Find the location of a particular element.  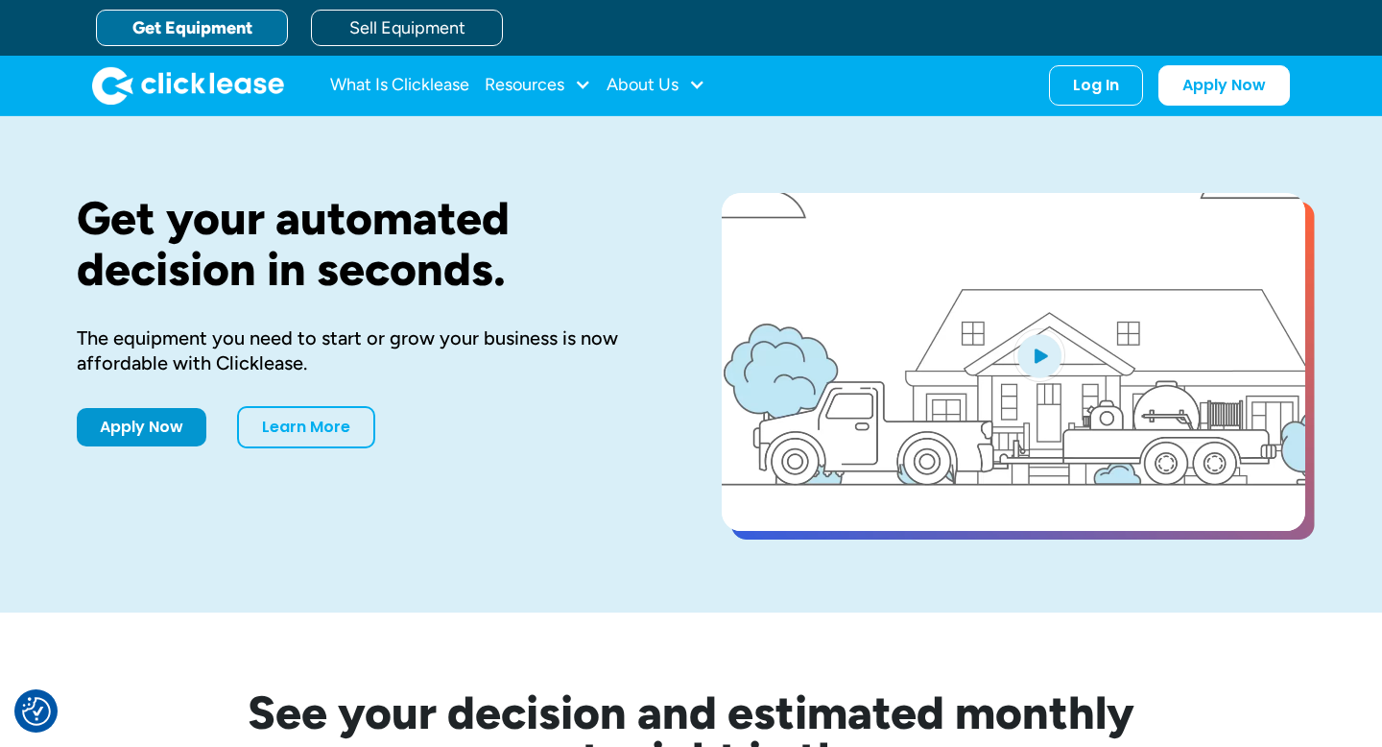

img: Blue play button logo on a light blue circular background is located at coordinates (1039, 355).